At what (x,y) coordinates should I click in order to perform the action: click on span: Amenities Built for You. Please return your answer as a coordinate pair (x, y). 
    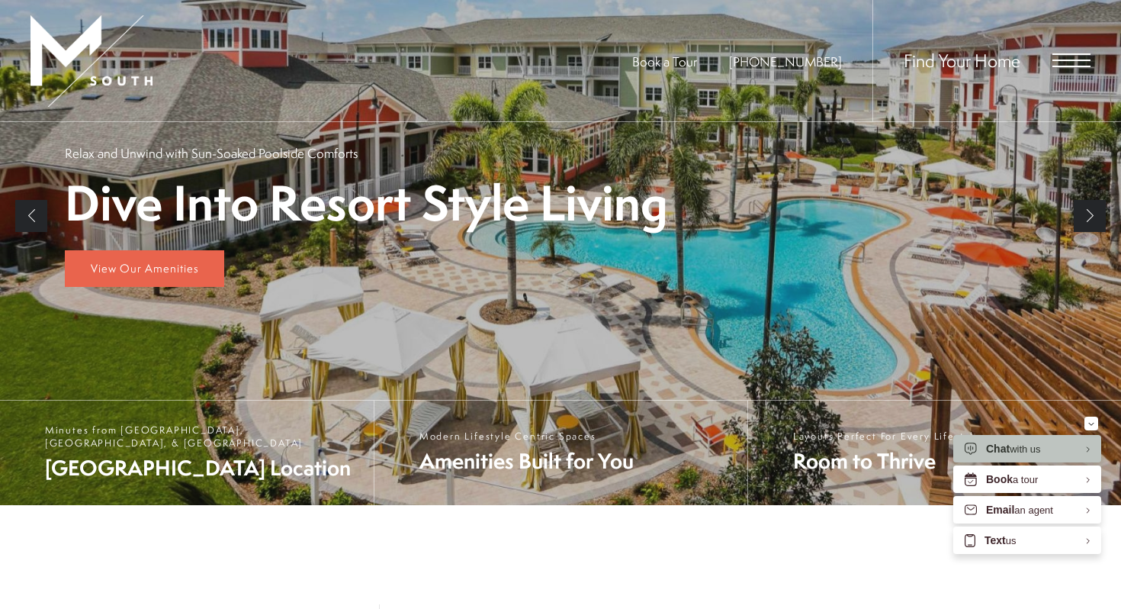
    Looking at the image, I should click on (526, 461).